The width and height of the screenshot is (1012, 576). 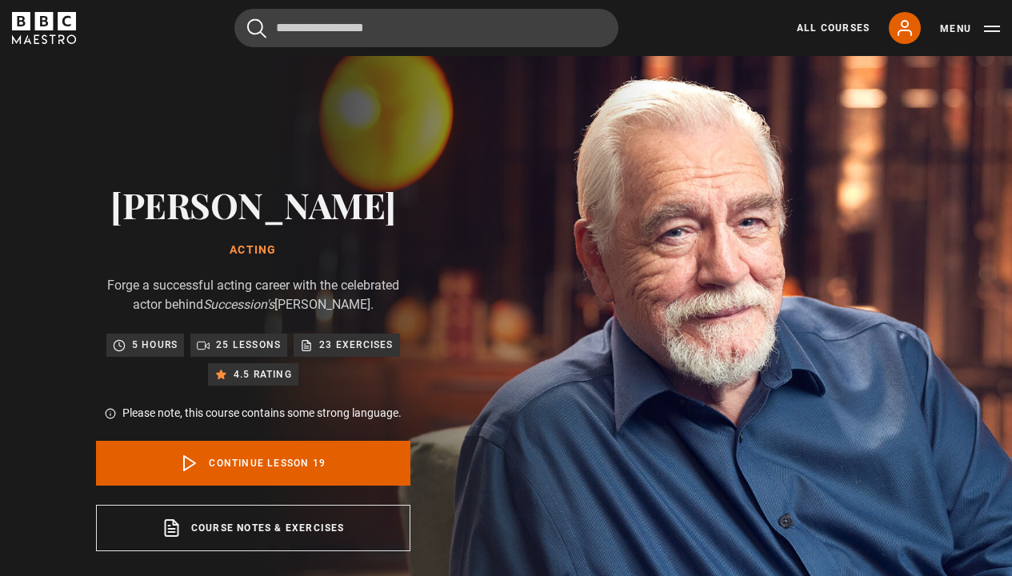 I want to click on h1: Acting, so click(x=253, y=250).